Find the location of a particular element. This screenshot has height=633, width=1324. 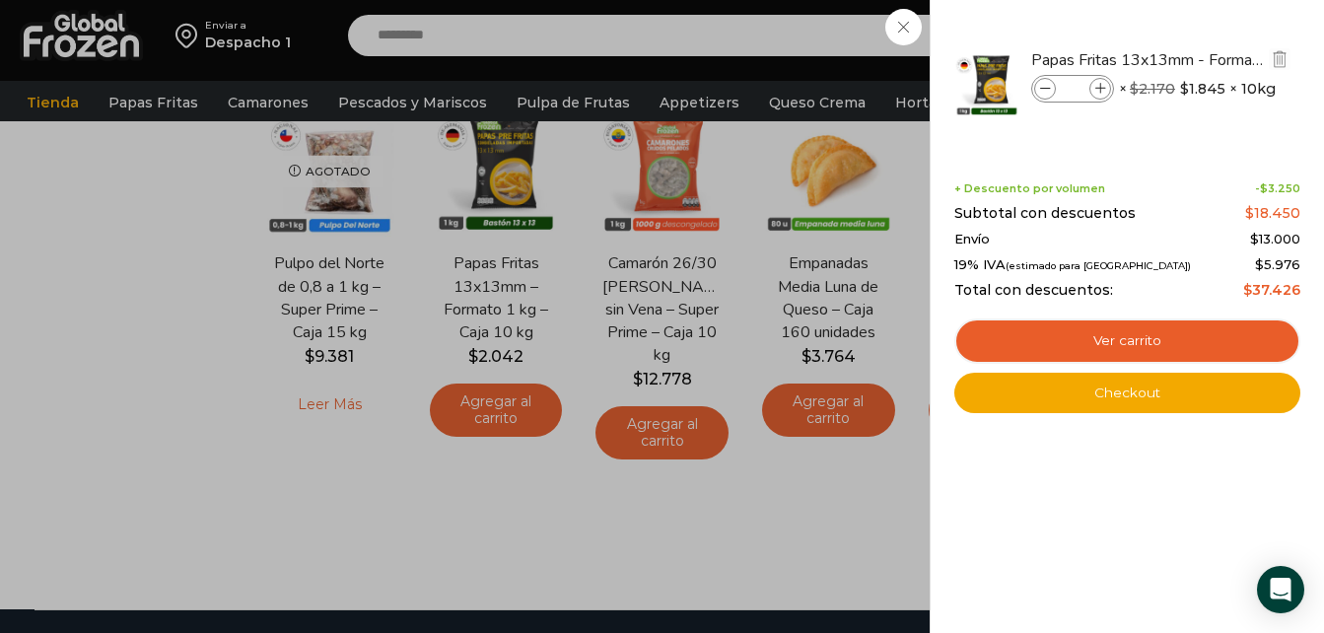

div: Open Intercom Messenger is located at coordinates (1281, 590).